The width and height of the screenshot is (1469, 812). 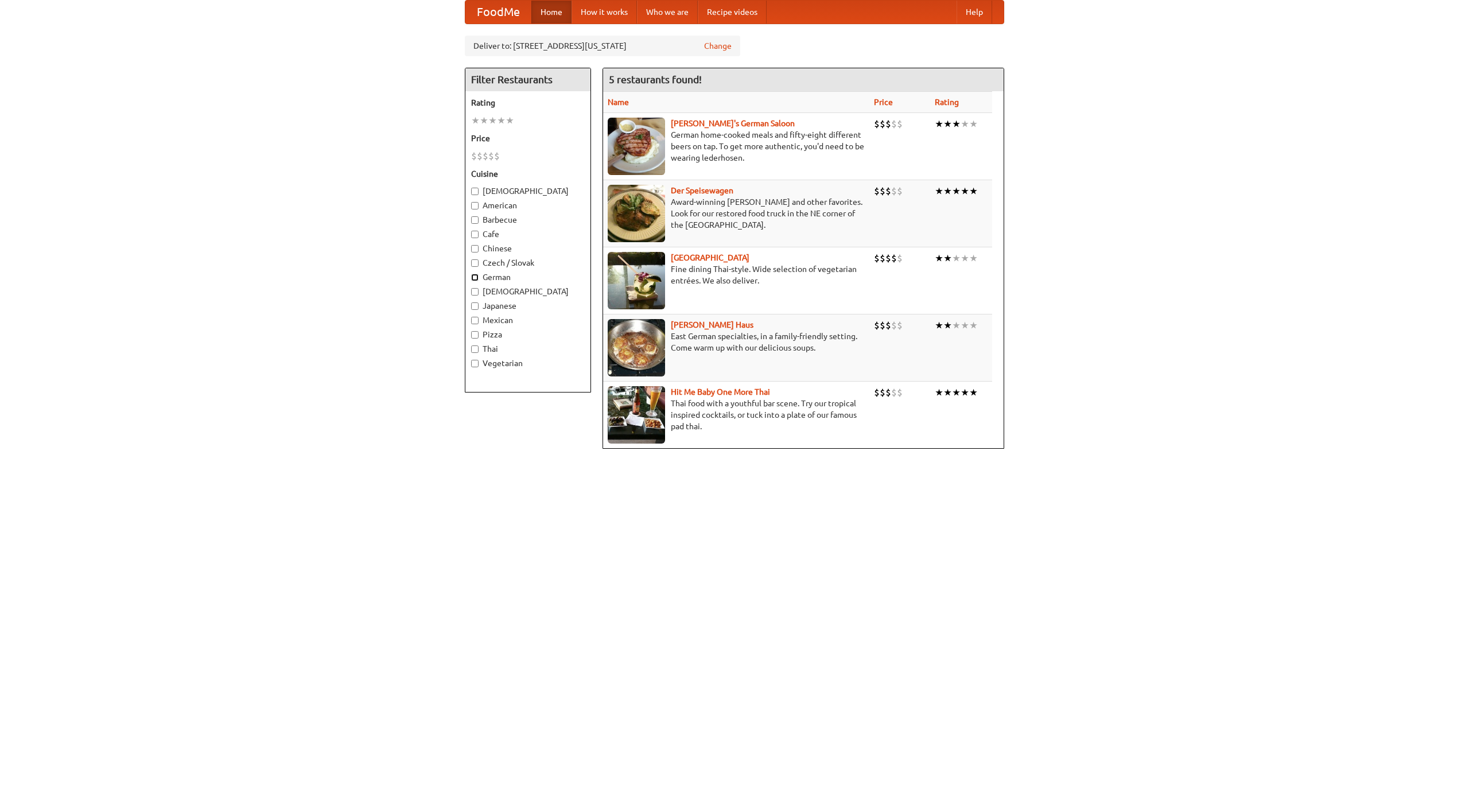 I want to click on label: Barbecue, so click(x=528, y=220).